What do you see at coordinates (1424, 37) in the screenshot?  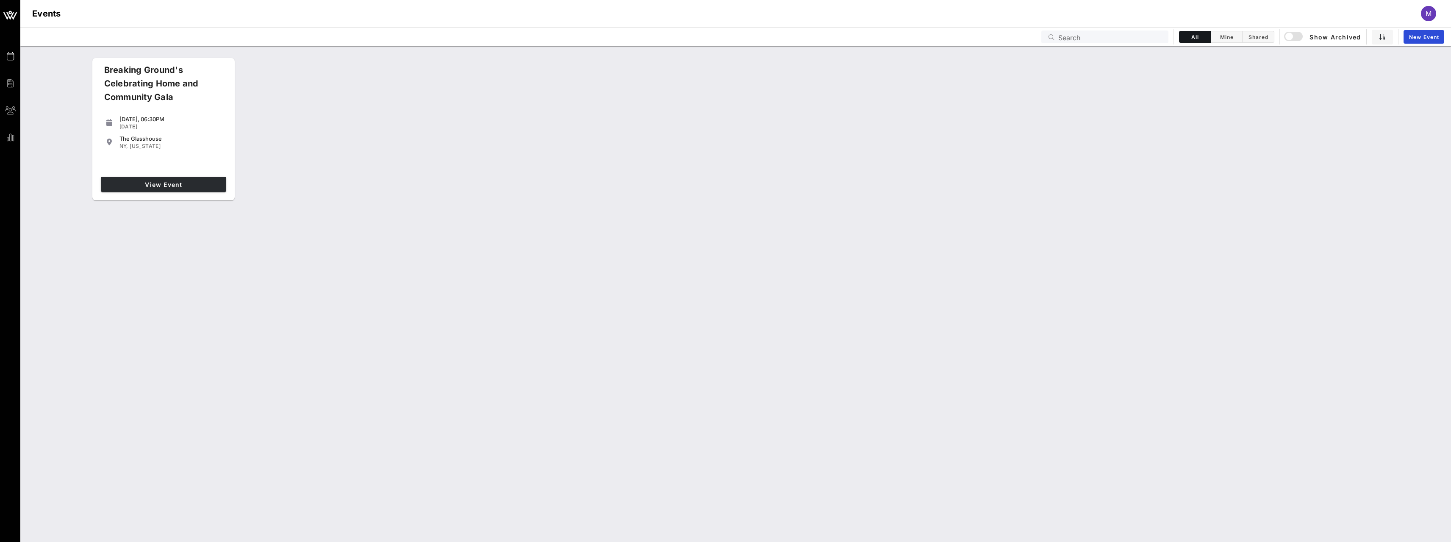 I see `a: New Event` at bounding box center [1424, 37].